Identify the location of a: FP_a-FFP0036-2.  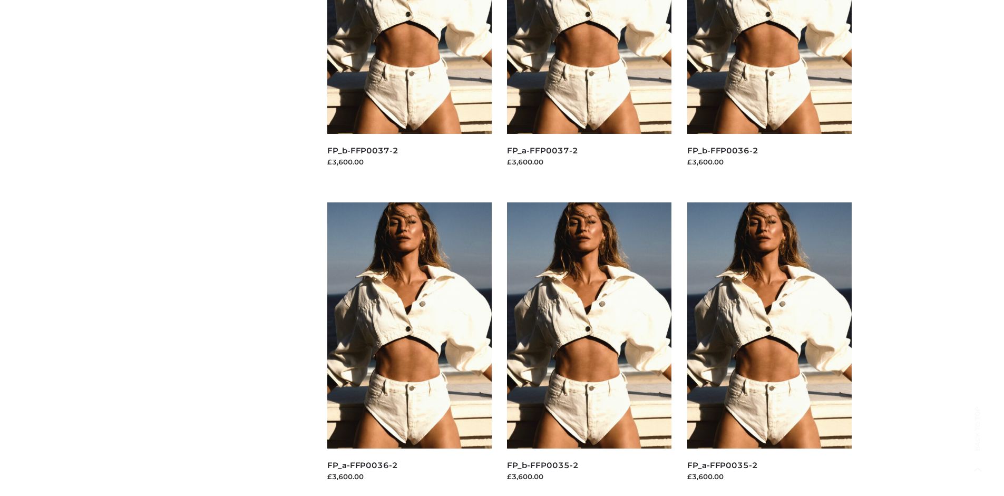
(363, 465).